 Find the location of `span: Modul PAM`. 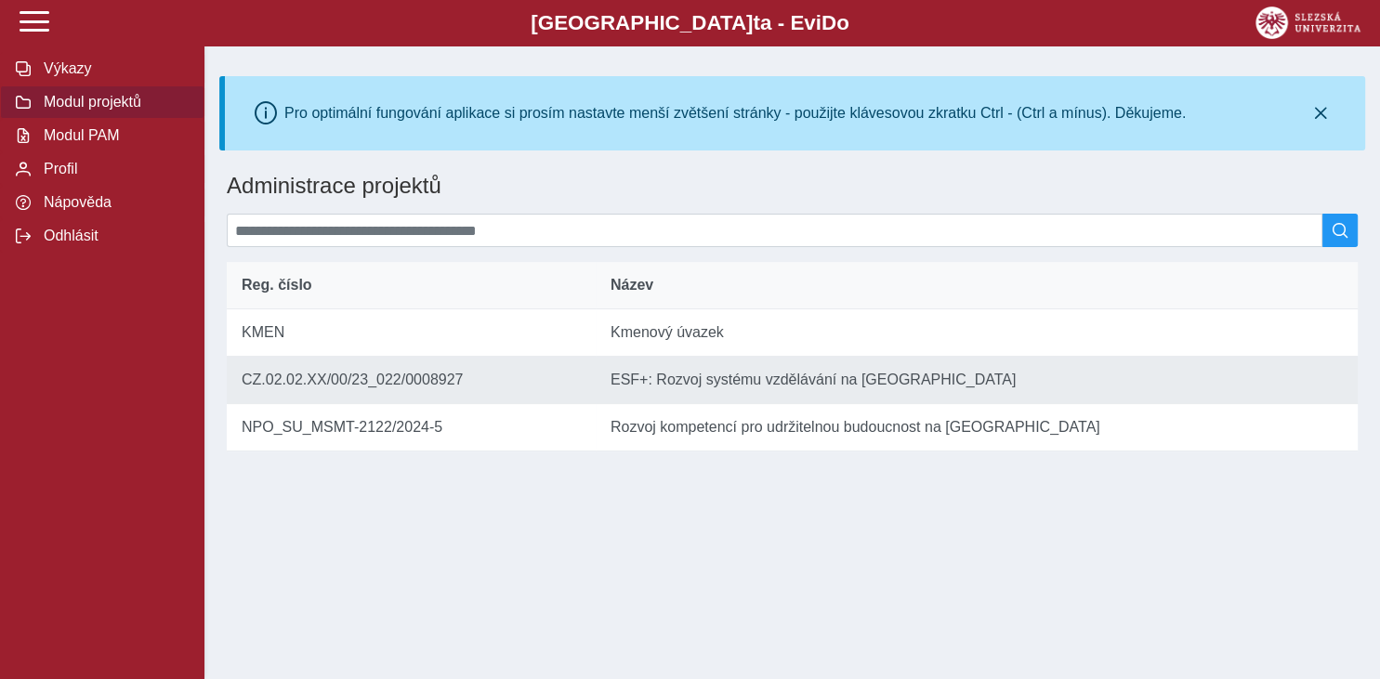

span: Modul PAM is located at coordinates (113, 136).